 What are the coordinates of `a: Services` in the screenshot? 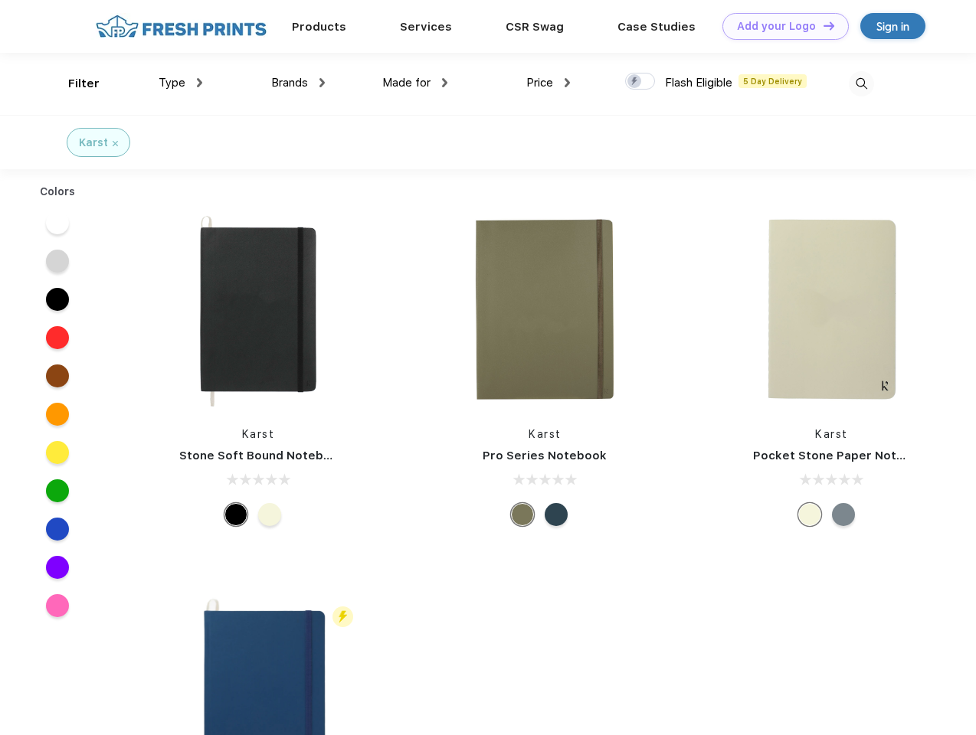 It's located at (426, 27).